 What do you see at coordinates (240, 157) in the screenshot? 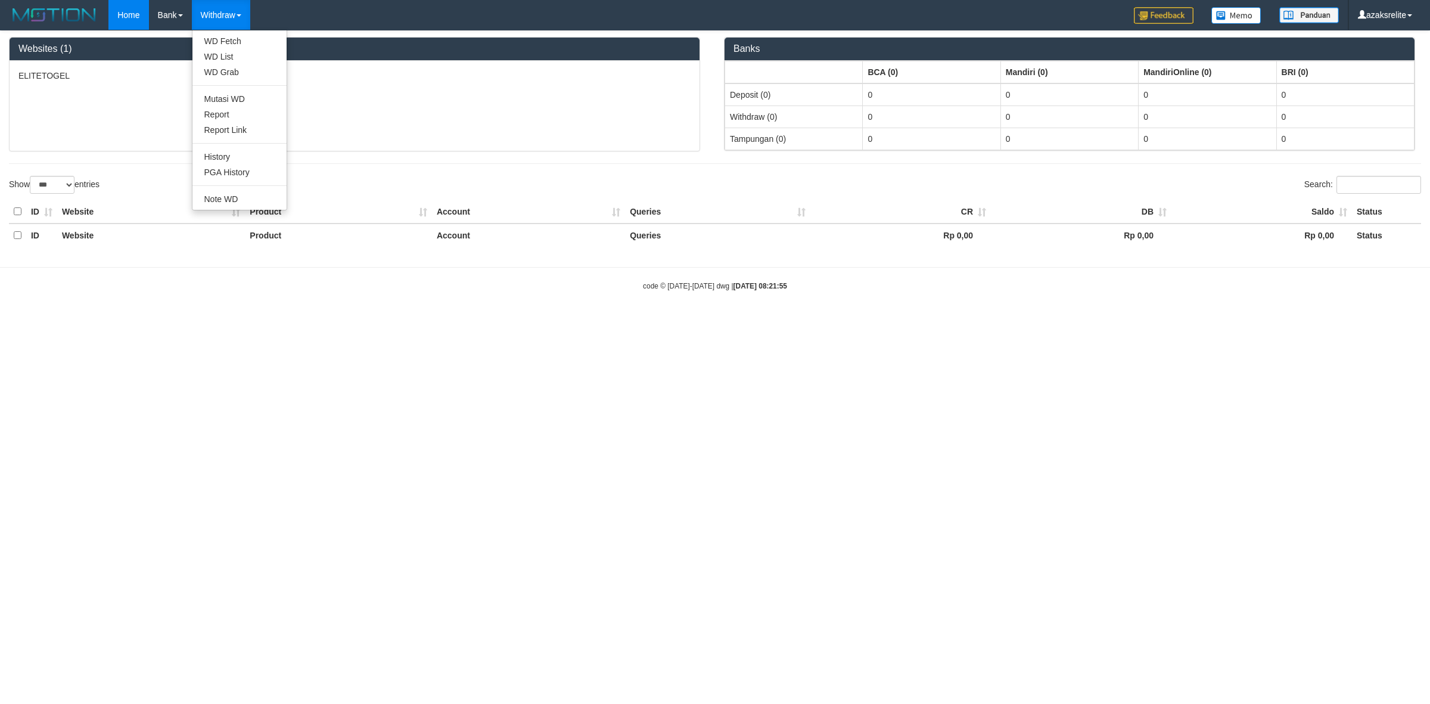
I see `a: History` at bounding box center [240, 157].